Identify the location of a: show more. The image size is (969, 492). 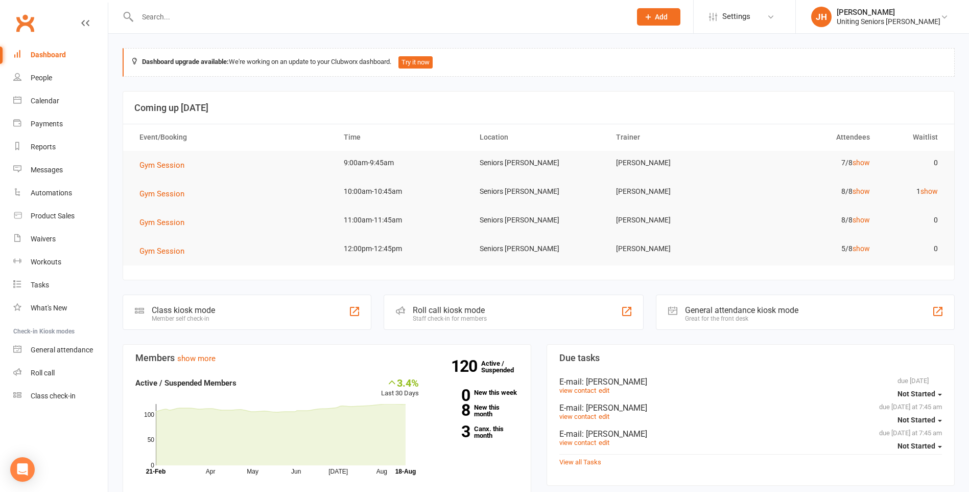
(196, 358).